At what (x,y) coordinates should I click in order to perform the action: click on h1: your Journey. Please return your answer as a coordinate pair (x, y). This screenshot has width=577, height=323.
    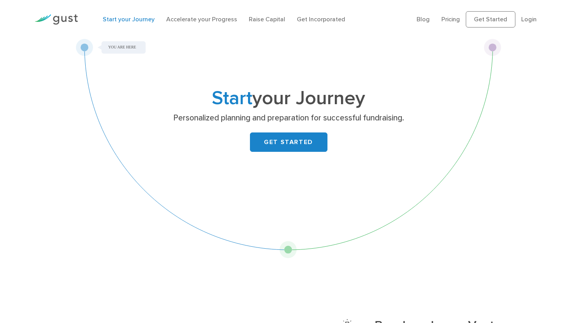
    Looking at the image, I should click on (289, 98).